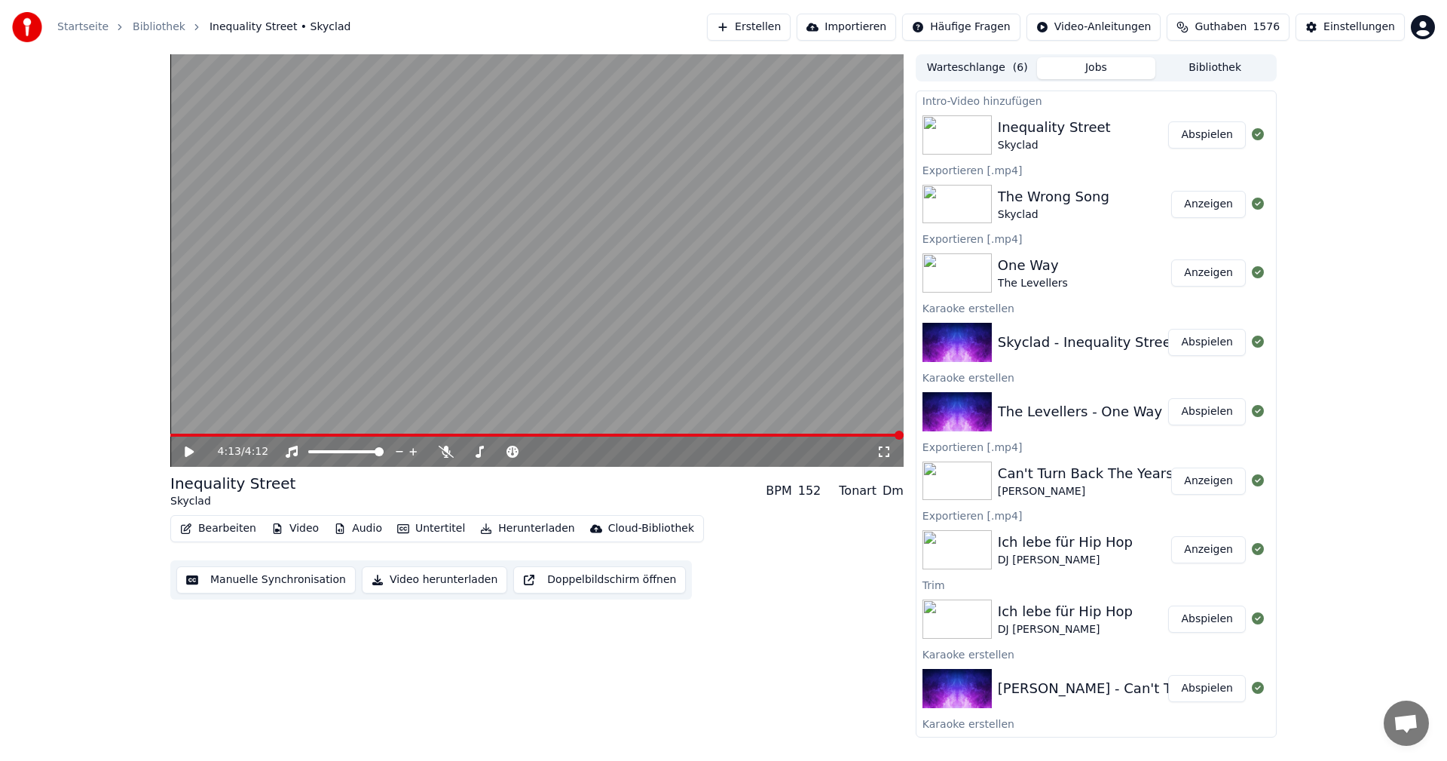 The image size is (1447, 761). Describe the element at coordinates (256, 451) in the screenshot. I see `span: 4:12` at that location.